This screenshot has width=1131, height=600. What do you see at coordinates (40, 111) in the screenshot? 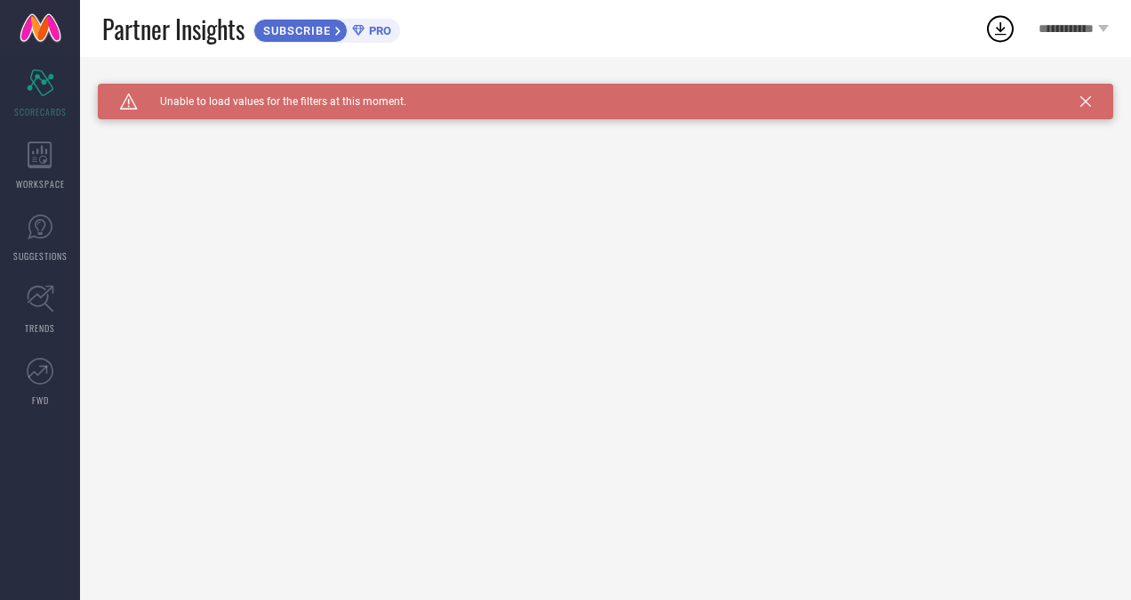
I see `span: SCORECARDS` at bounding box center [40, 111].